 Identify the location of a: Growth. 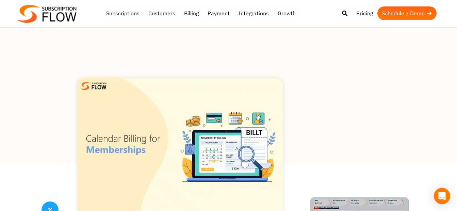
(287, 13).